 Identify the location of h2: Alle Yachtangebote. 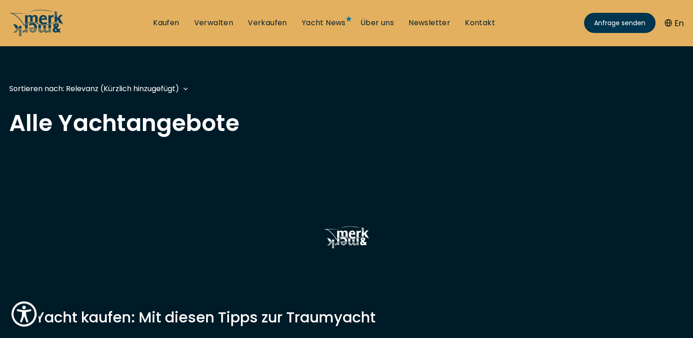
(346, 123).